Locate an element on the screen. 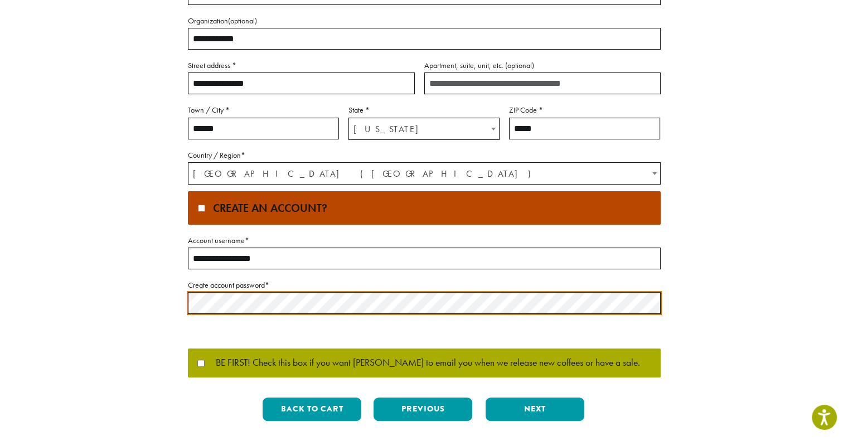  label: Street address is located at coordinates (301, 65).